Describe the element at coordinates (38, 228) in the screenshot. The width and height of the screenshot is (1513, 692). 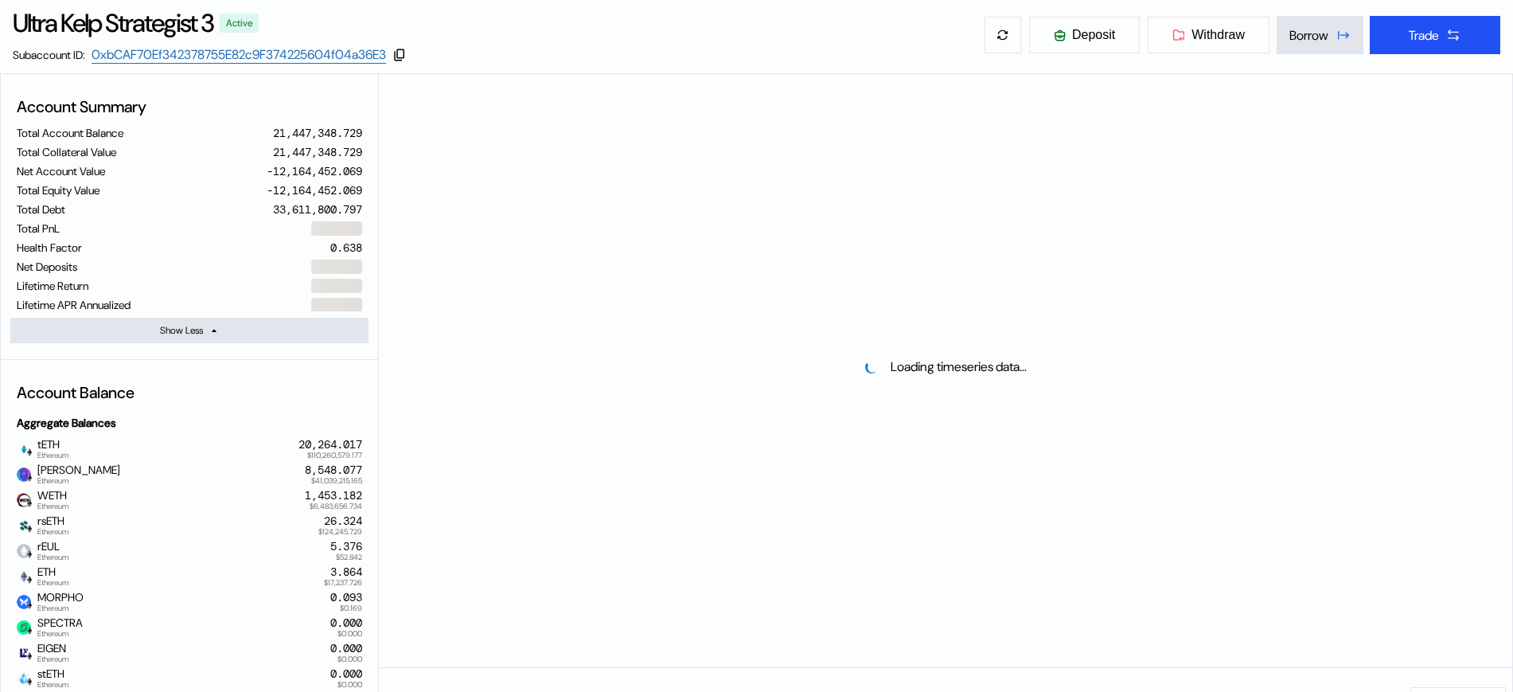
I see `div: Total PnL` at that location.